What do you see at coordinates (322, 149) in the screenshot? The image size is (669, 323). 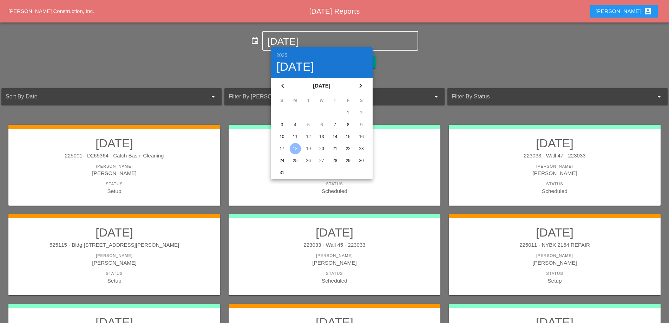 I see `div: 20` at bounding box center [322, 149].